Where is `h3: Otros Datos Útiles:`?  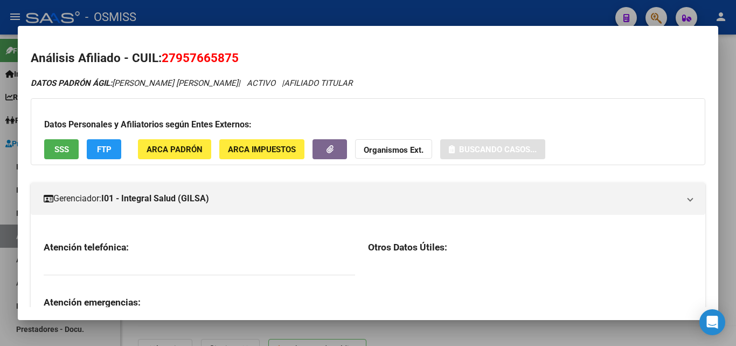
h3: Otros Datos Útiles: is located at coordinates (530, 247).